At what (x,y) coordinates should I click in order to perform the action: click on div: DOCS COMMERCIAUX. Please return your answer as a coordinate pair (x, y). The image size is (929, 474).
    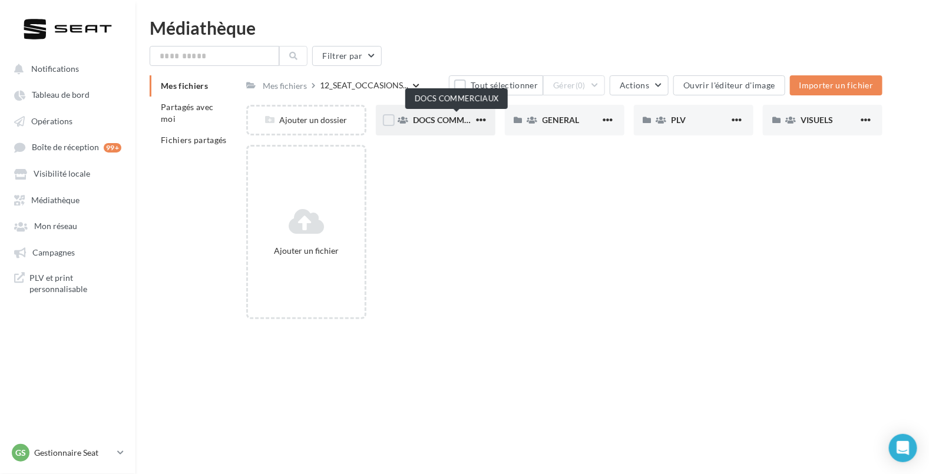
    Looking at the image, I should click on (457, 98).